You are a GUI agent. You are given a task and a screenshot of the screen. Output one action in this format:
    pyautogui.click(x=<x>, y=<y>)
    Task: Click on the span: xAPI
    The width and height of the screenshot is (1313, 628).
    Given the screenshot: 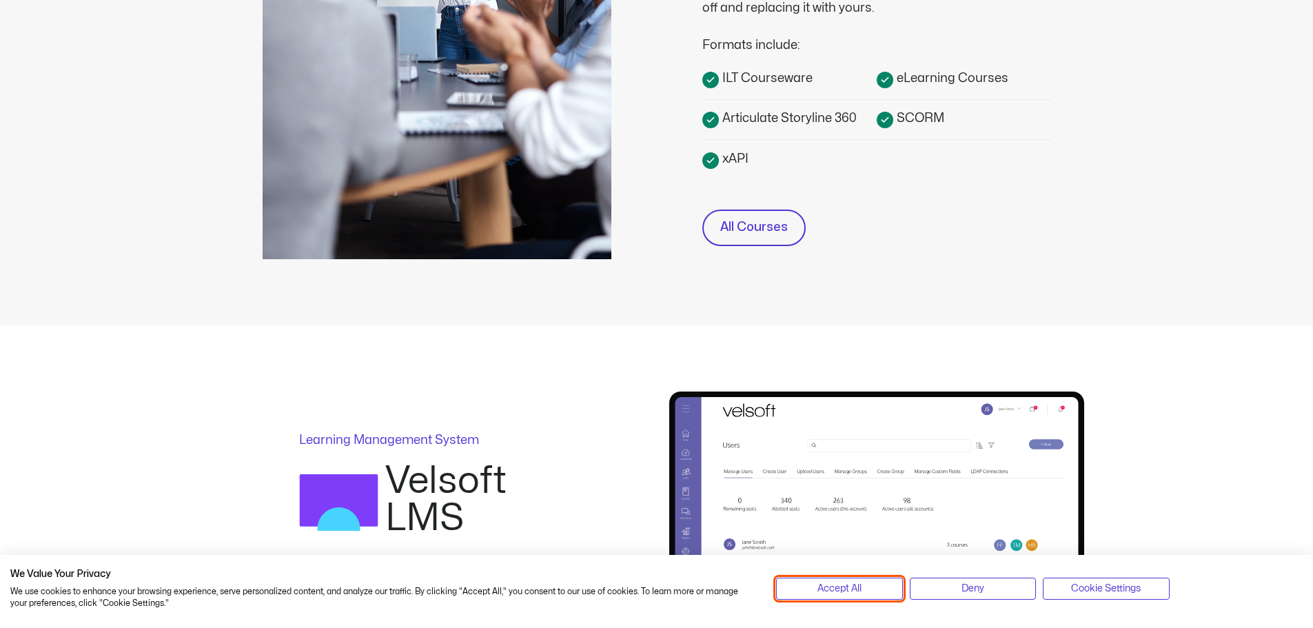 What is the action you would take?
    pyautogui.click(x=733, y=159)
    